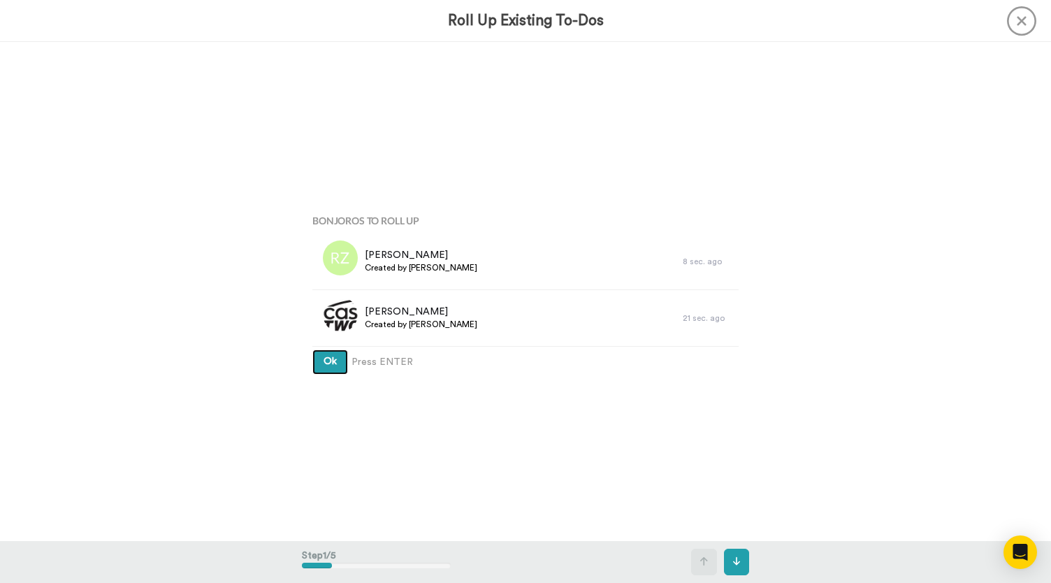  What do you see at coordinates (330, 362) in the screenshot?
I see `button: Ok` at bounding box center [330, 362].